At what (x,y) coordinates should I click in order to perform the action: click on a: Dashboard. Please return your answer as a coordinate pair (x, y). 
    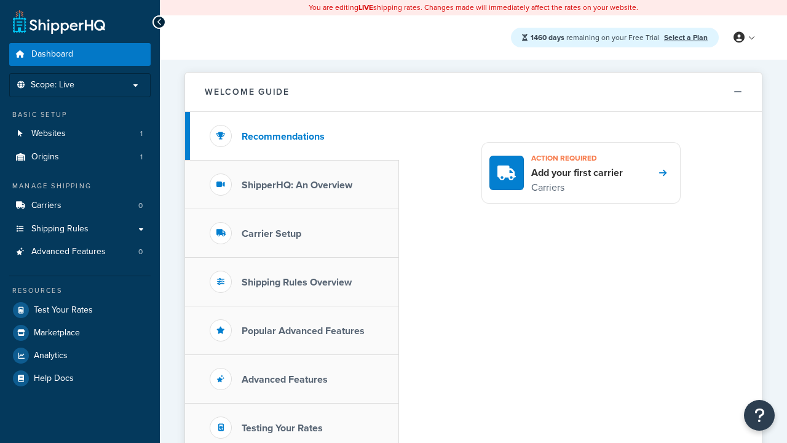
    Looking at the image, I should click on (80, 54).